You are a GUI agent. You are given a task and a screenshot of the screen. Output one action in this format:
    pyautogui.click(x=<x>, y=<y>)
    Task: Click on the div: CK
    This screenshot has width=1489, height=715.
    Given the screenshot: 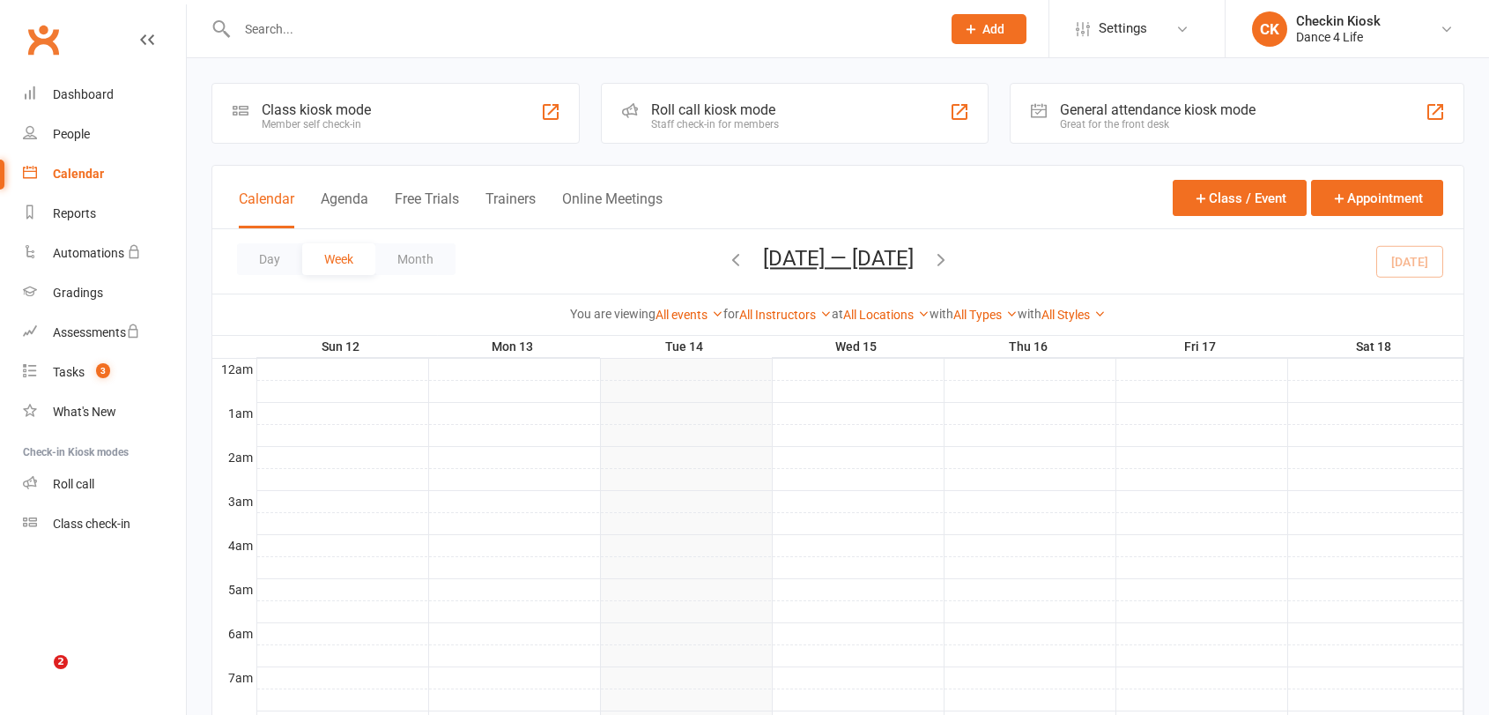 What is the action you would take?
    pyautogui.click(x=1270, y=29)
    